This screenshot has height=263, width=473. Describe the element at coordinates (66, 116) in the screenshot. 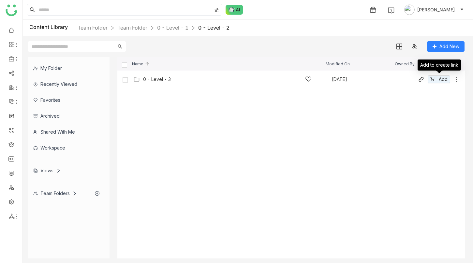

I see `div: Archived` at that location.